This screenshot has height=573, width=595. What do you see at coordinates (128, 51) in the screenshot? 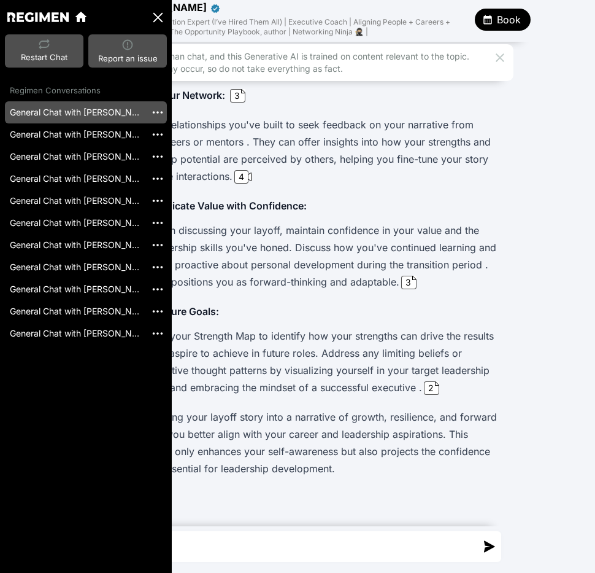
I see `button: Report an issueReport an issue` at bounding box center [128, 51].